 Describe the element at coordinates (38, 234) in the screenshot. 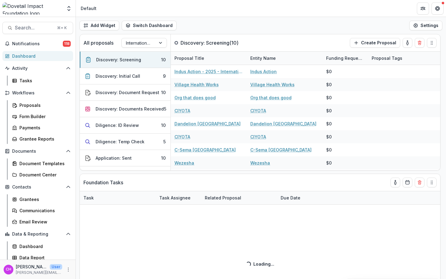

I see `button: Open Data & Reporting` at that location.